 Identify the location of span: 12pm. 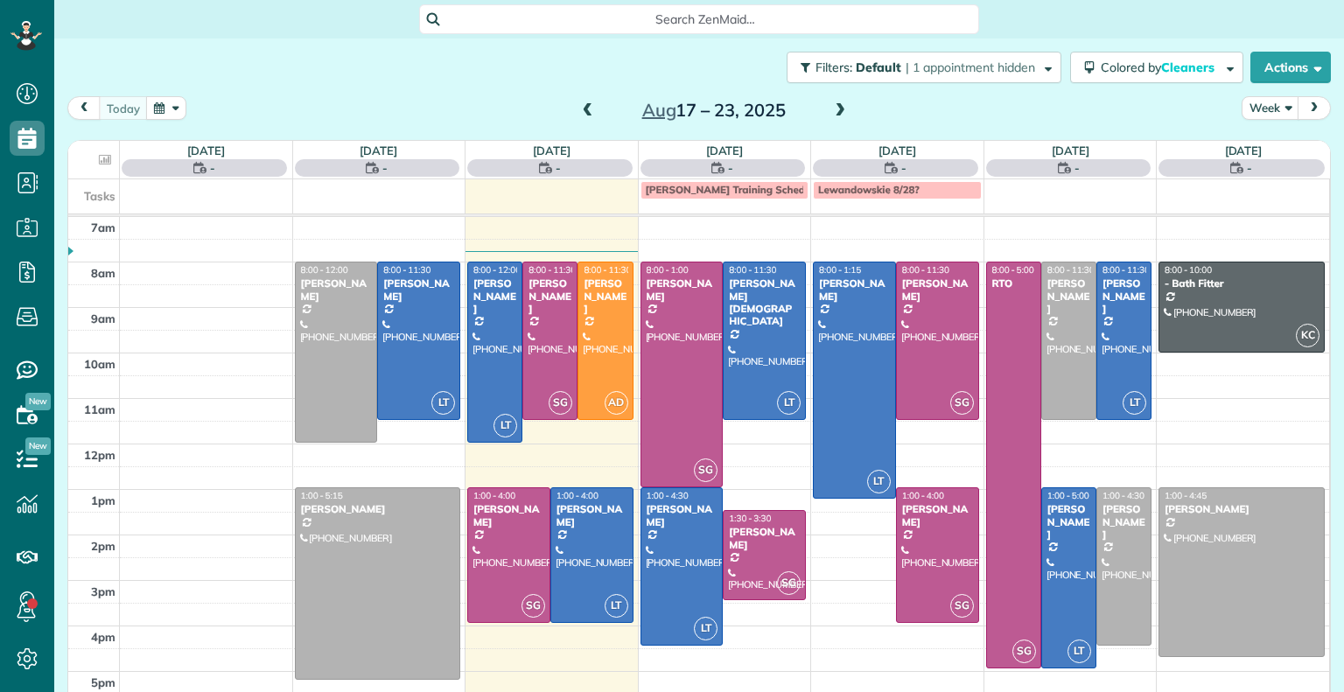
(100, 455).